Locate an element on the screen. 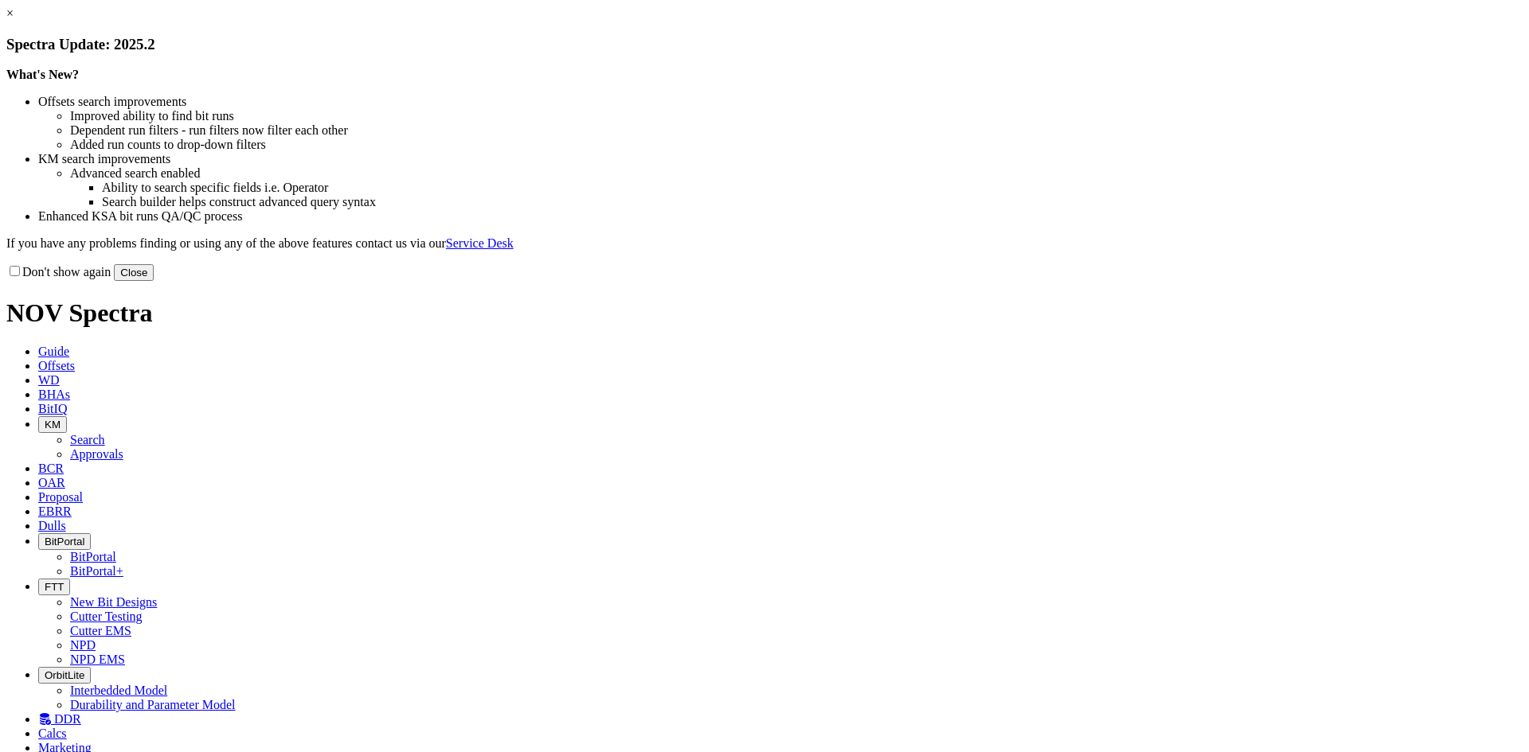 The image size is (1529, 752). span: WD is located at coordinates (49, 380).